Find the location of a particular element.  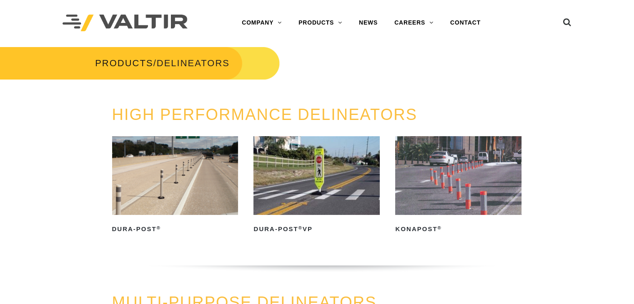

a: KonaPost® is located at coordinates (458, 186).